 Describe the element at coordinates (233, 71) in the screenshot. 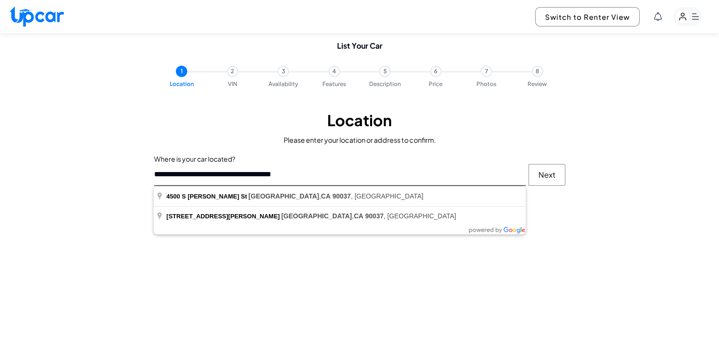

I see `div: 2` at that location.